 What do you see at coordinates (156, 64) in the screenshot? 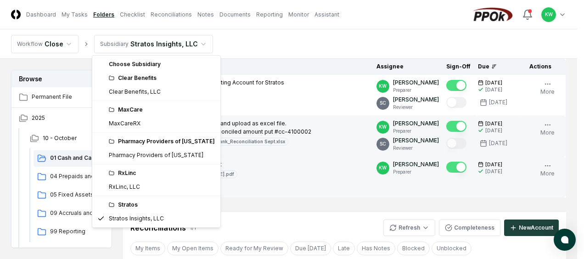
I see `div: Choose Subsidiary` at bounding box center [156, 64].